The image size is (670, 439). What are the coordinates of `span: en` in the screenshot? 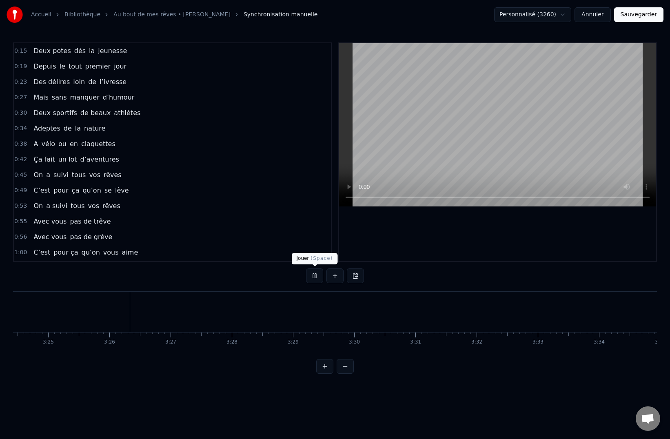 It's located at (74, 144).